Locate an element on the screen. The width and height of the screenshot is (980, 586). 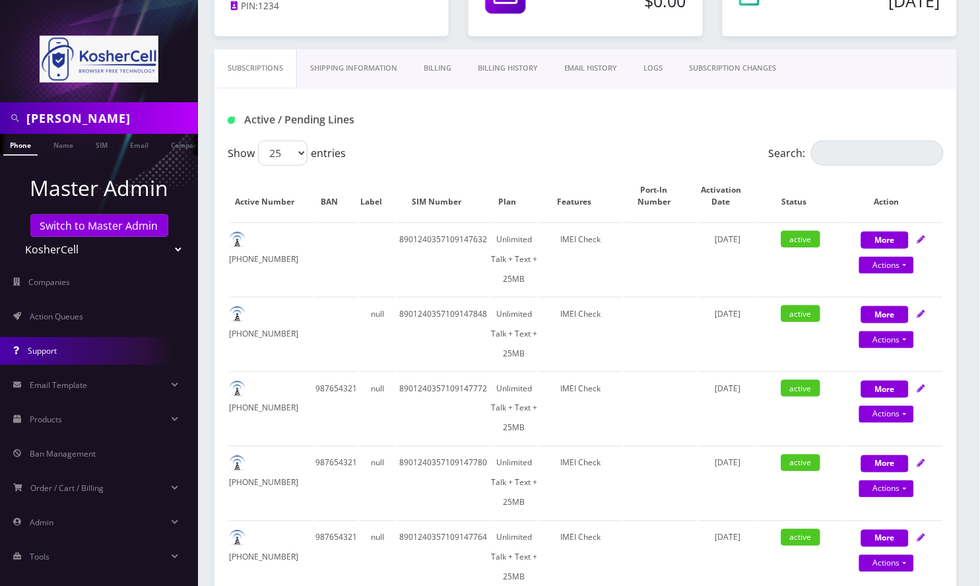
span: Support is located at coordinates (42, 351).